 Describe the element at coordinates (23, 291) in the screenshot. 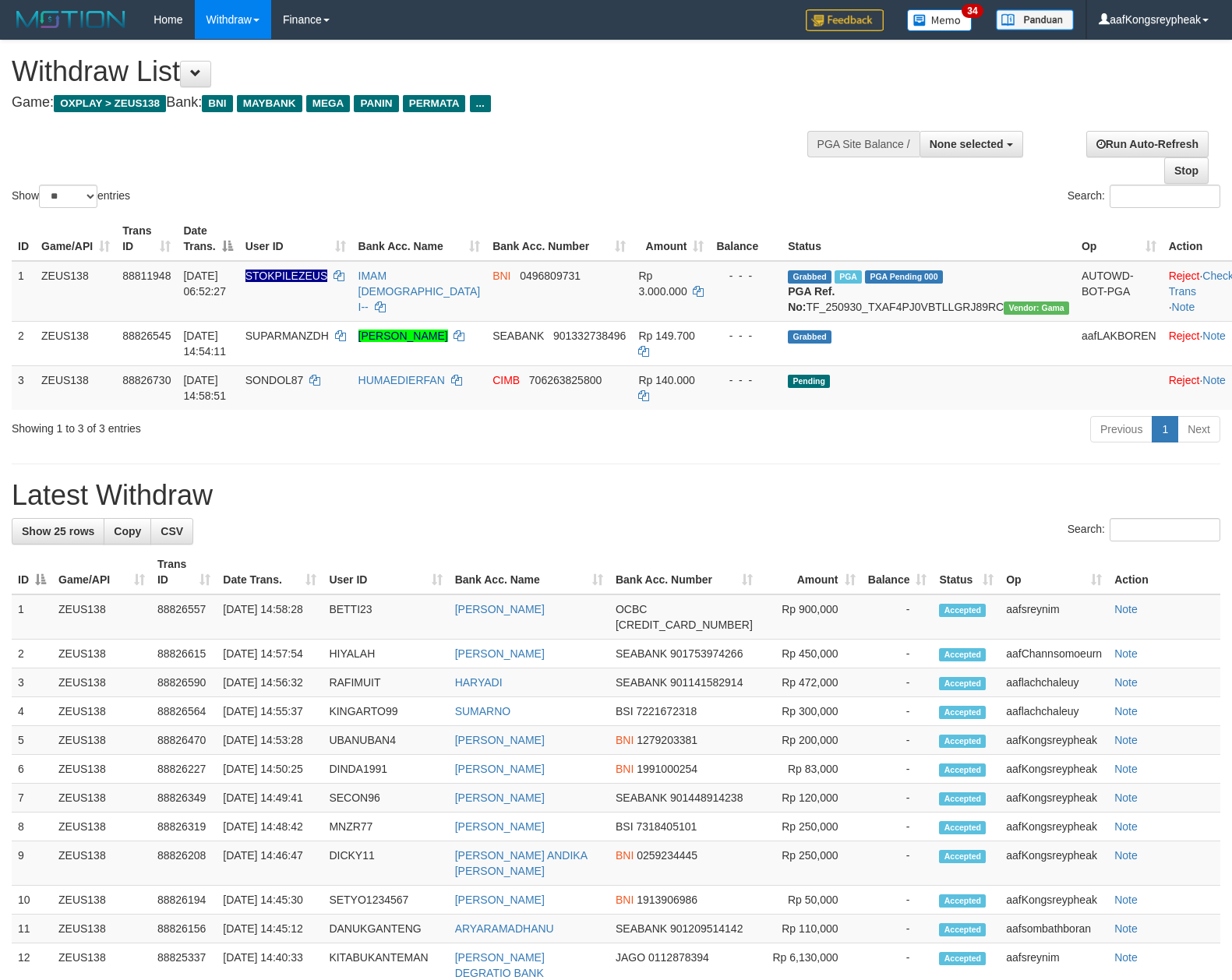

I see `td: 1` at that location.